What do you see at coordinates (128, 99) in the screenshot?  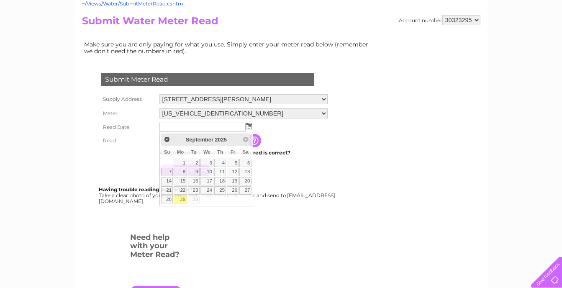 I see `th: Supply Address` at bounding box center [128, 99].